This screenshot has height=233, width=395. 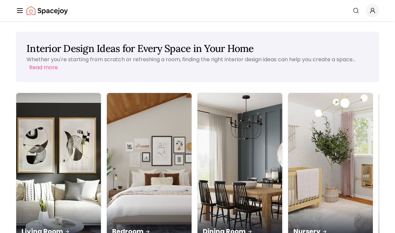 What do you see at coordinates (47, 11) in the screenshot?
I see `img: Spacejoy Logo` at bounding box center [47, 11].